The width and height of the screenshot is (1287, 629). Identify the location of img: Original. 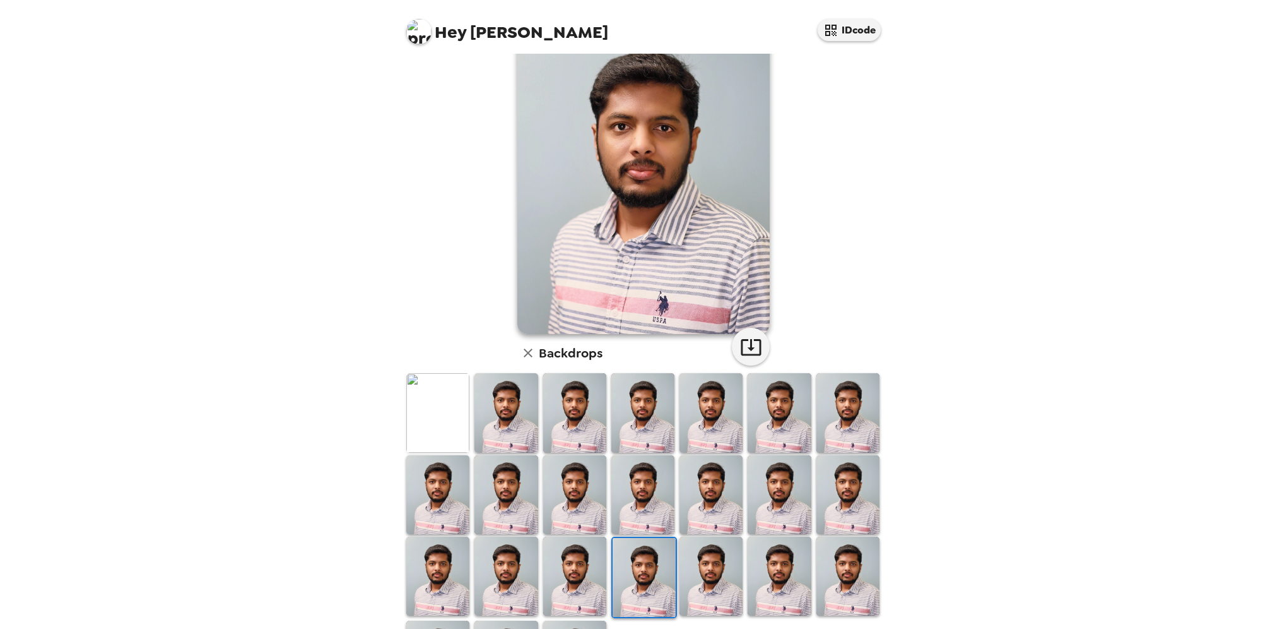
(438, 412).